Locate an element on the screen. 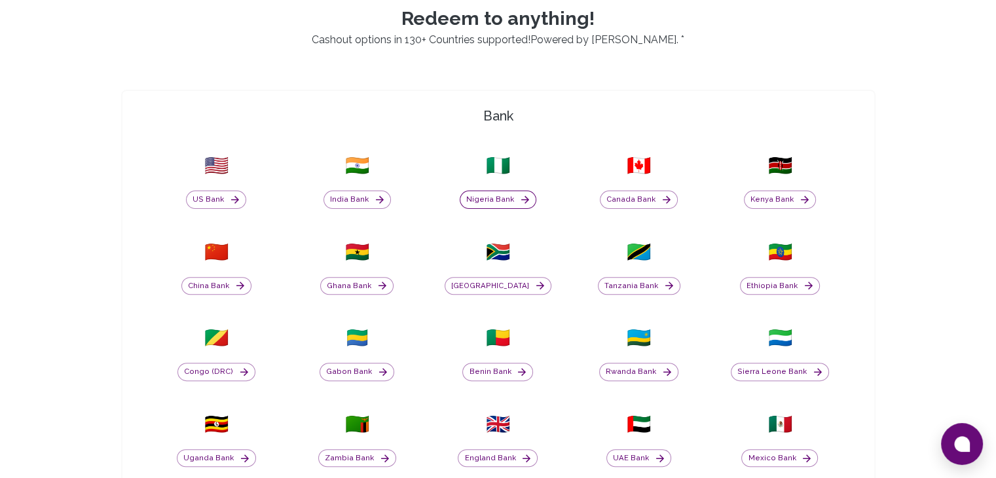 This screenshot has width=996, height=478. button: Ethiopia Bank is located at coordinates (780, 286).